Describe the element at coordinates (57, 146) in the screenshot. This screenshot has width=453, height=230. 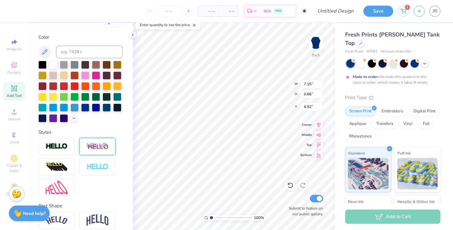
I see `img: Stroke` at that location.